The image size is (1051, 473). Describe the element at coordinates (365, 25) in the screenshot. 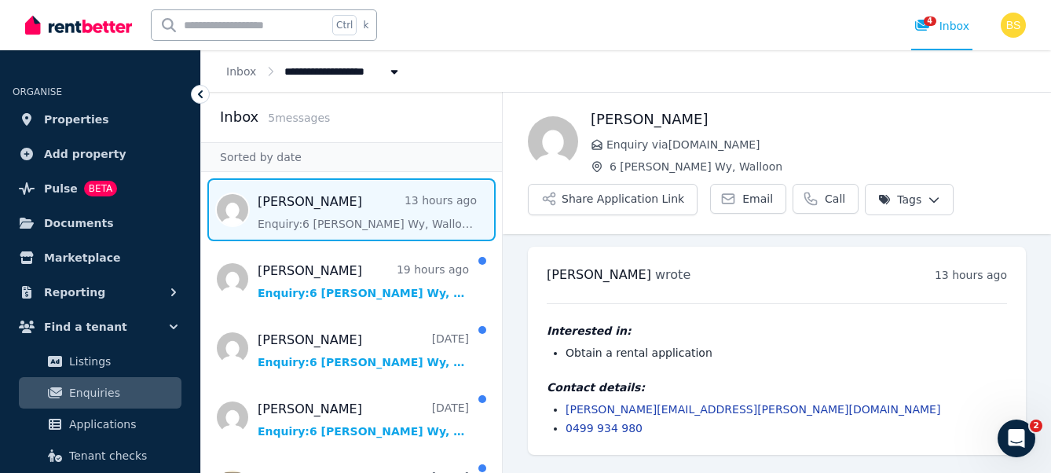

I see `span: k` at that location.